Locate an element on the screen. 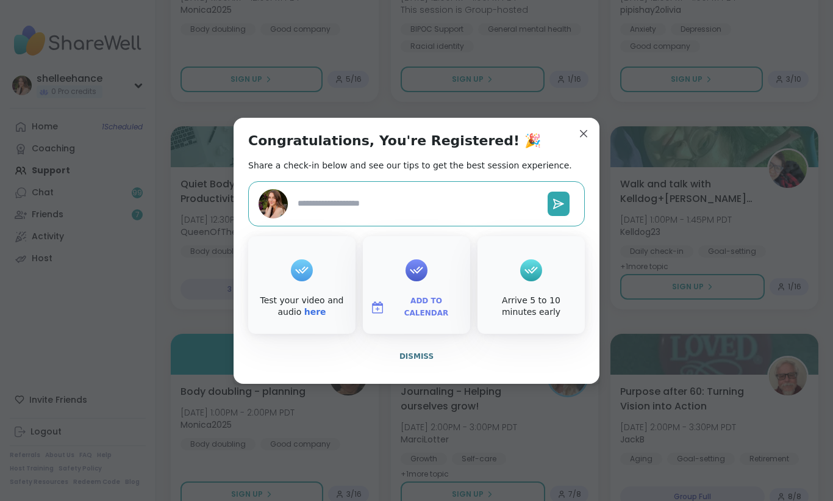 Image resolution: width=833 pixels, height=501 pixels. h1: Congratulations, You're Registered! 🎉 is located at coordinates (395, 141).